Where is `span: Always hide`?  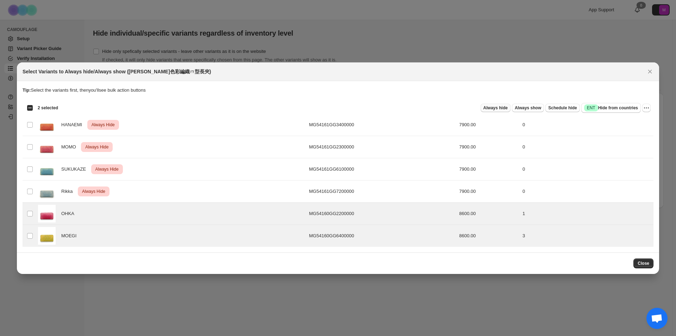
span: Always hide is located at coordinates (496, 108).